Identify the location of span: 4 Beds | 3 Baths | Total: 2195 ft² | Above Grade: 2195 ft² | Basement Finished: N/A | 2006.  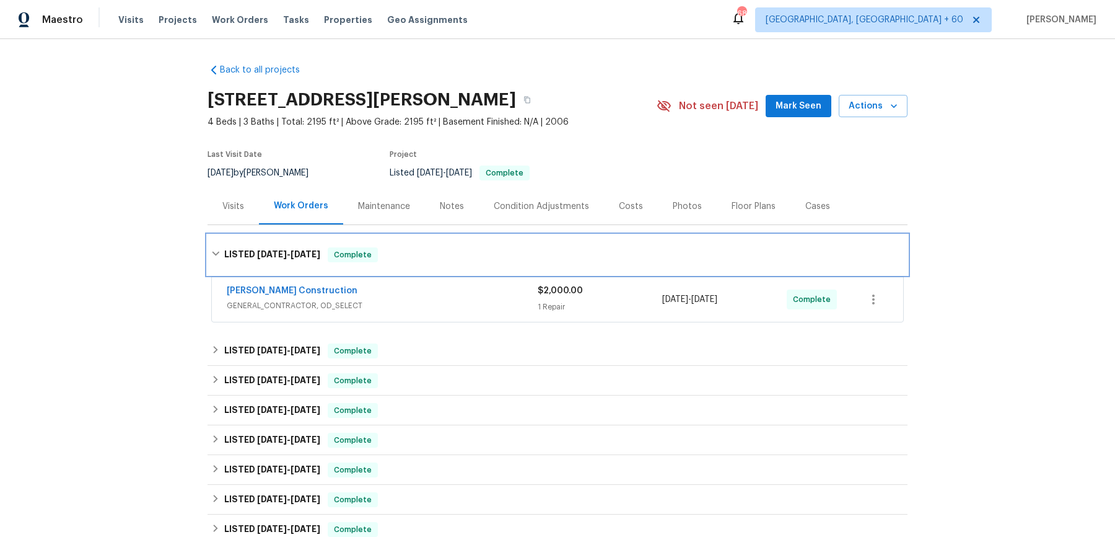
(432, 122).